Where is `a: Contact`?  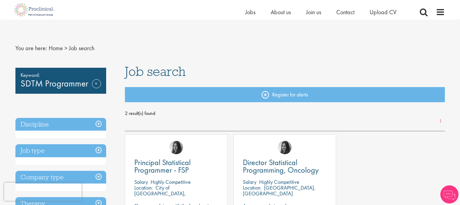 a: Contact is located at coordinates (346, 12).